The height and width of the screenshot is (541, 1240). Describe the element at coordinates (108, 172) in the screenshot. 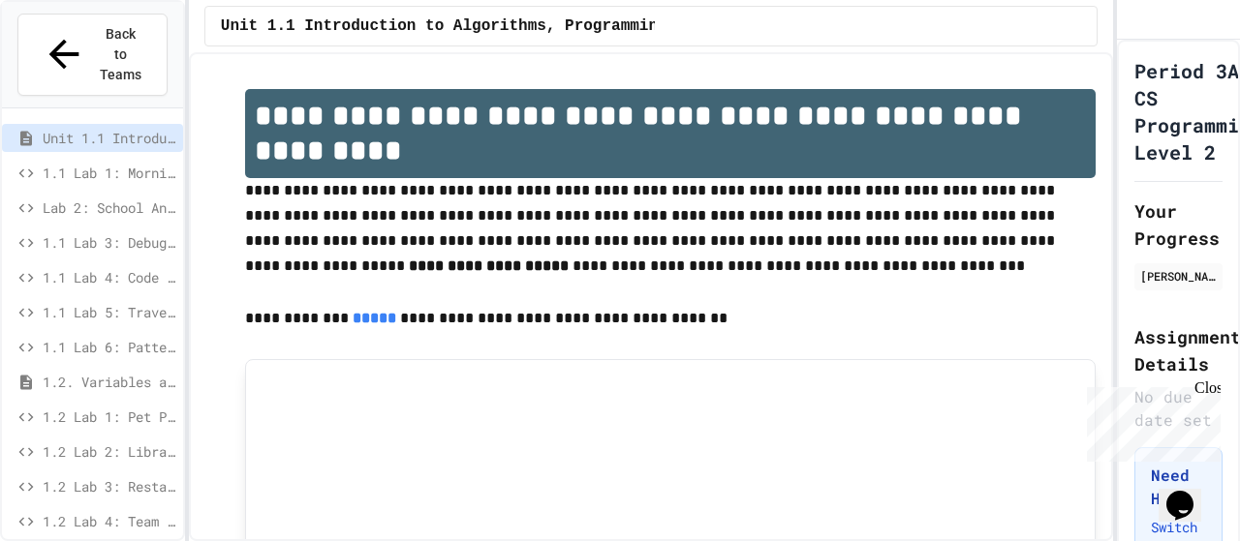

I see `span: 1.1 Lab 1: Morning Routine Fix` at that location.